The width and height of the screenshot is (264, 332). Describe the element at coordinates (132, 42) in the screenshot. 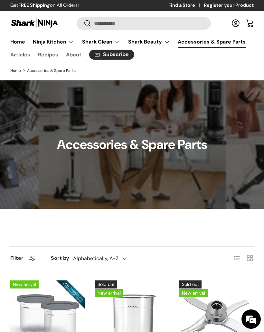

I see `nav: Primary` at that location.